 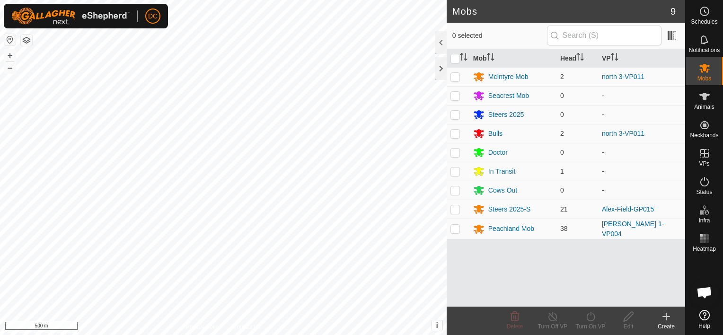 What do you see at coordinates (705, 293) in the screenshot?
I see `div: Open chat` at bounding box center [705, 293].